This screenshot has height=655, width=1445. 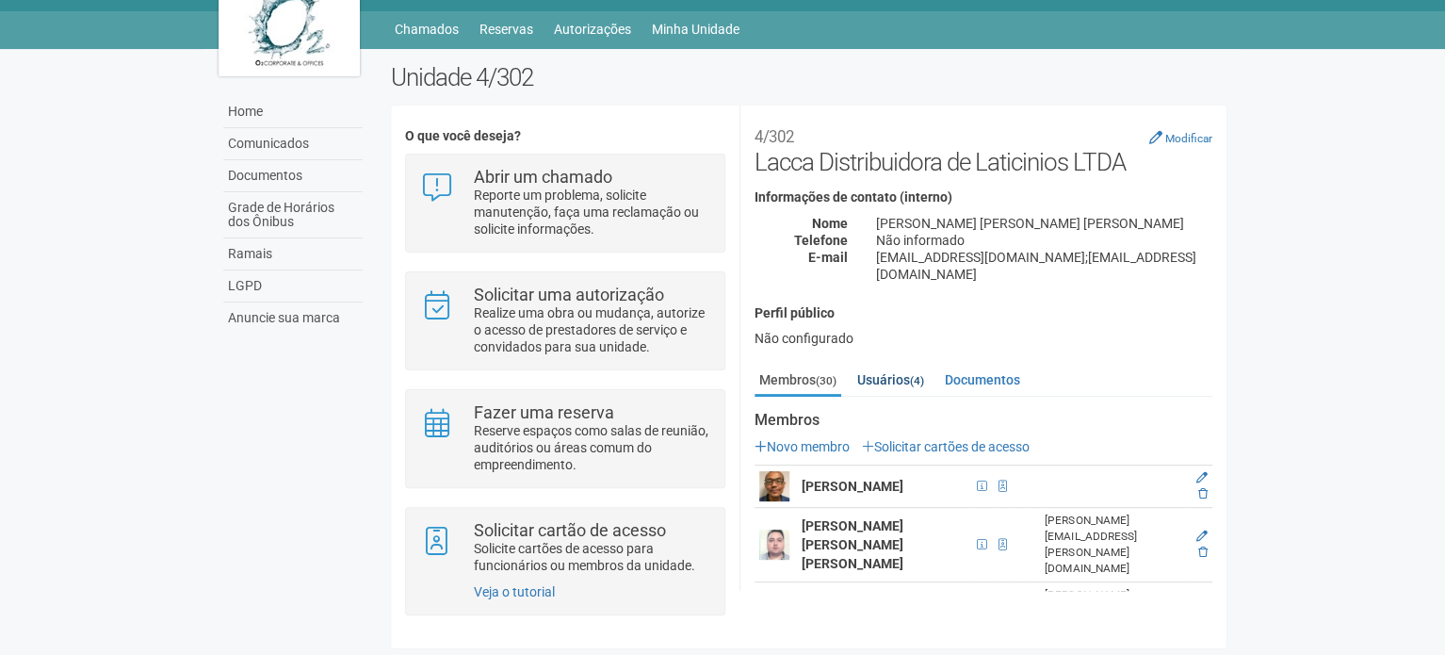 What do you see at coordinates (983, 148) in the screenshot?
I see `h2: Lacca Distribuidora de Laticinios LTDA` at bounding box center [983, 148].